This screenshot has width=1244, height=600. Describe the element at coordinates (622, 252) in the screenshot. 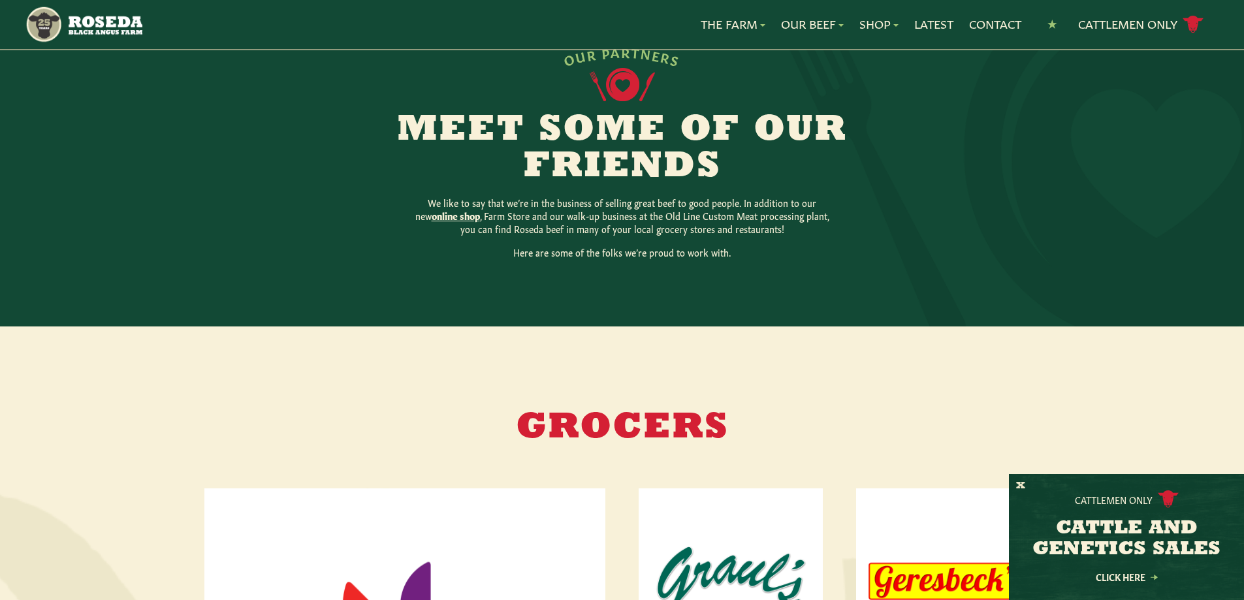

I see `p: Here are some of the folks we’re proud to work with.` at that location.